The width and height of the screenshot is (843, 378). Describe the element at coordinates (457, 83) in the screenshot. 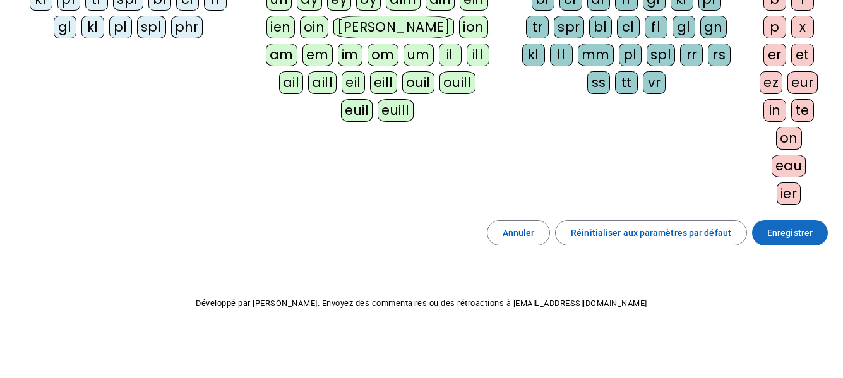

I see `div: ouill` at that location.